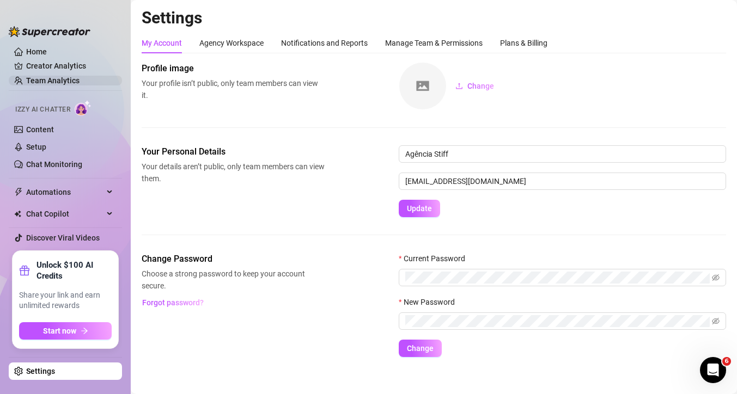 The width and height of the screenshot is (737, 394). I want to click on input: Enter name, so click(562, 154).